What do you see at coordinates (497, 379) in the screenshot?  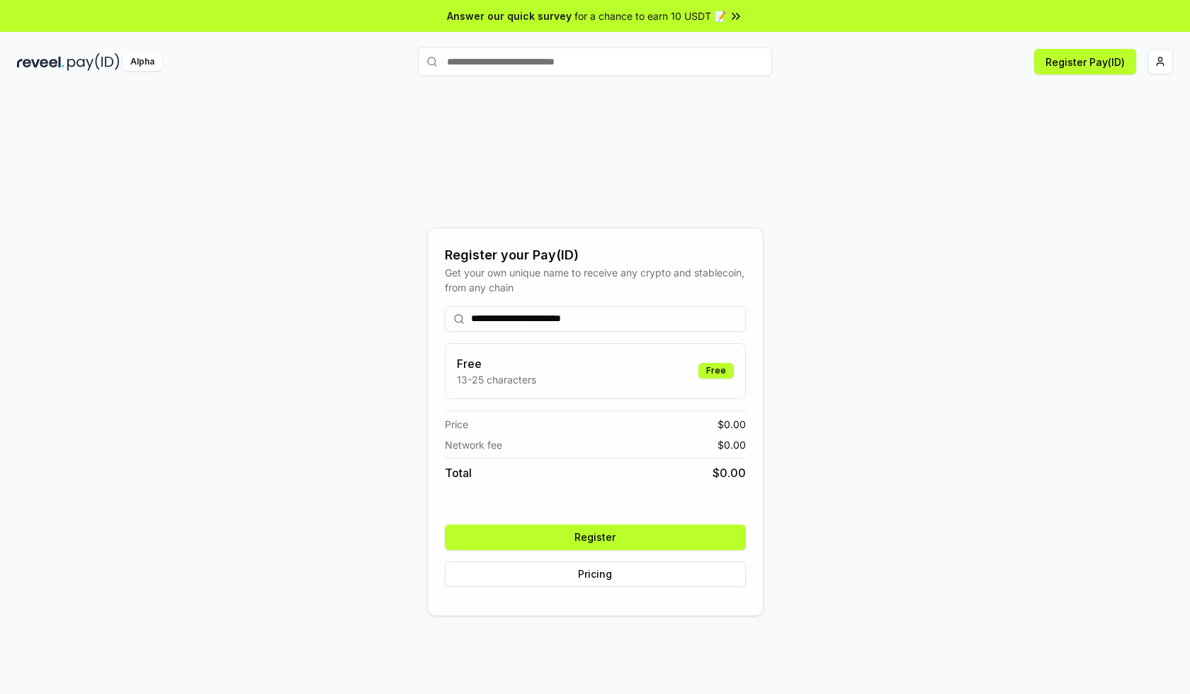 I see `p: 13-25 characters` at bounding box center [497, 379].